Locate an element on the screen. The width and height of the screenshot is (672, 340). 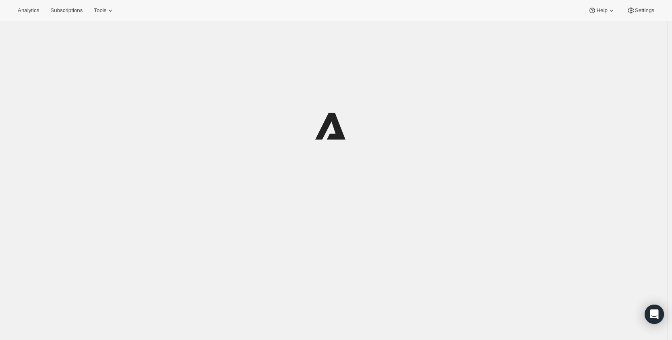
span: Subscriptions is located at coordinates (66, 10).